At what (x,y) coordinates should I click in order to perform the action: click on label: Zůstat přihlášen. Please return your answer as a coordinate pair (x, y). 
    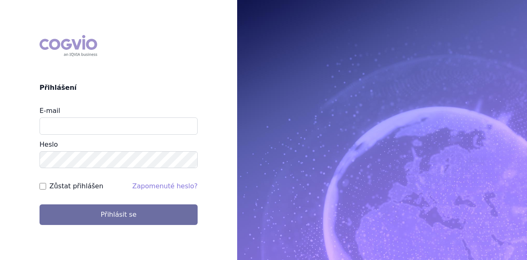
    Looking at the image, I should click on (76, 186).